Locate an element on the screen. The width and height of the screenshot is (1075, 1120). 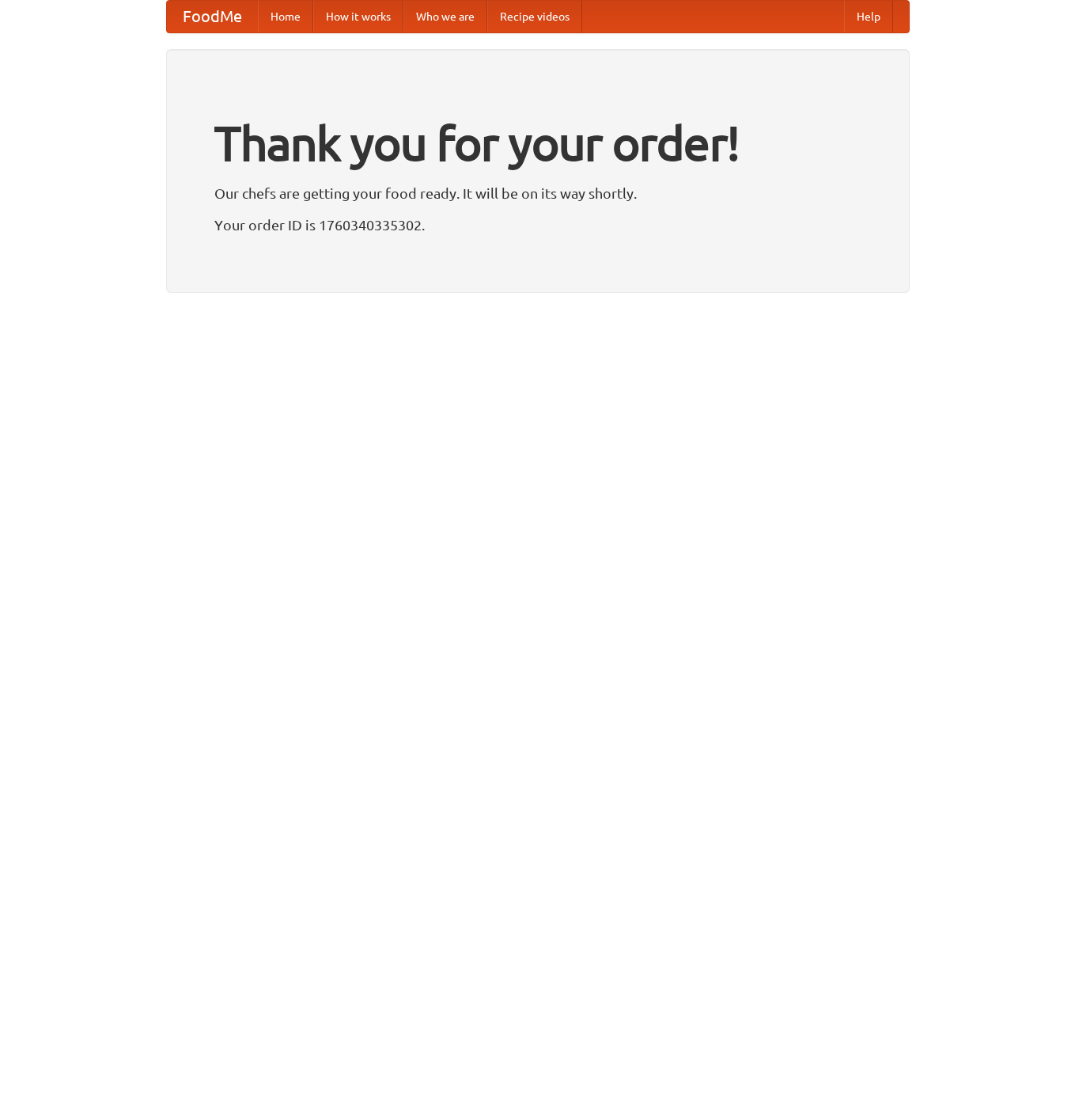
p: Your order ID is 1760340335302. is located at coordinates (538, 224).